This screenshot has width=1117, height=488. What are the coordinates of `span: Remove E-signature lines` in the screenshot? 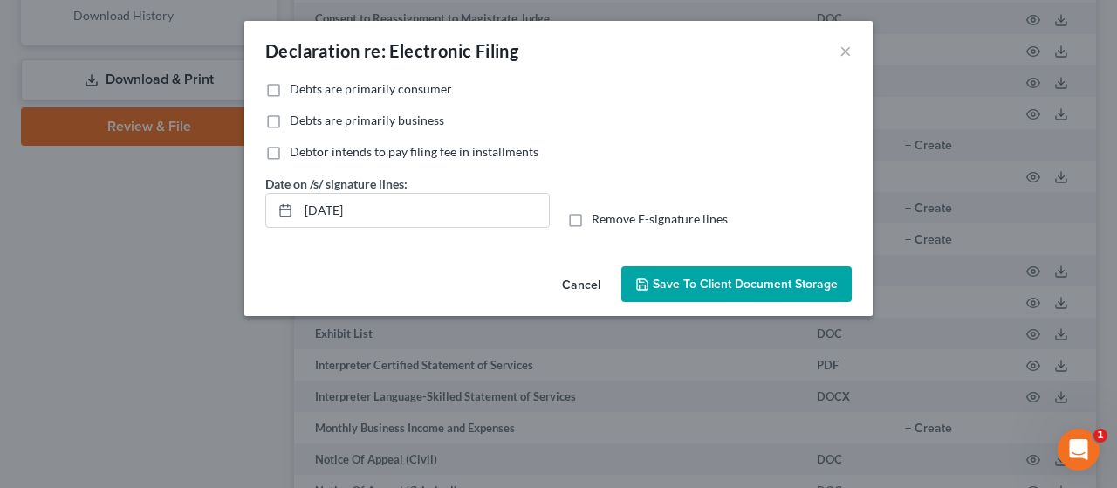 It's located at (660, 218).